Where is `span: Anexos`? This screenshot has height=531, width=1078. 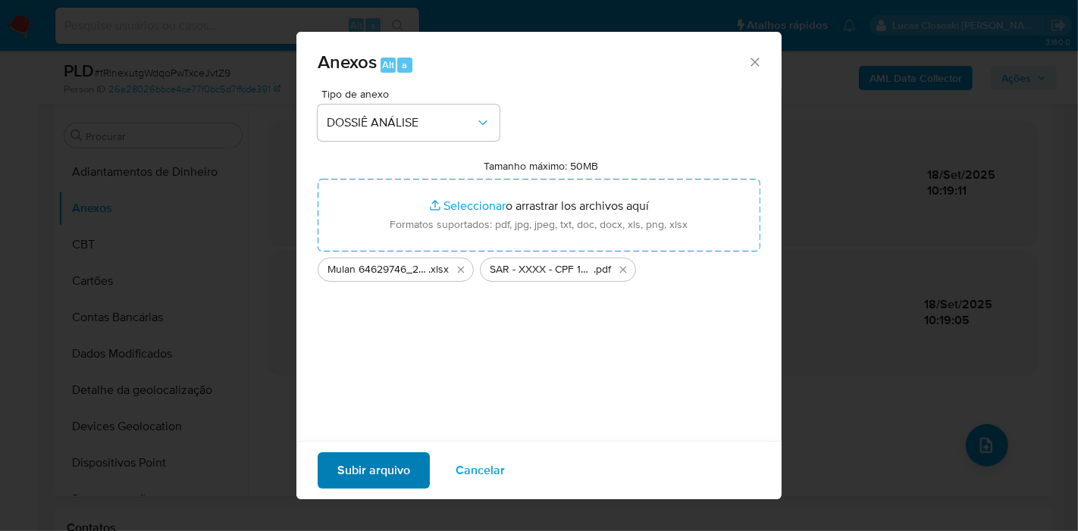
span: Anexos is located at coordinates (347, 61).